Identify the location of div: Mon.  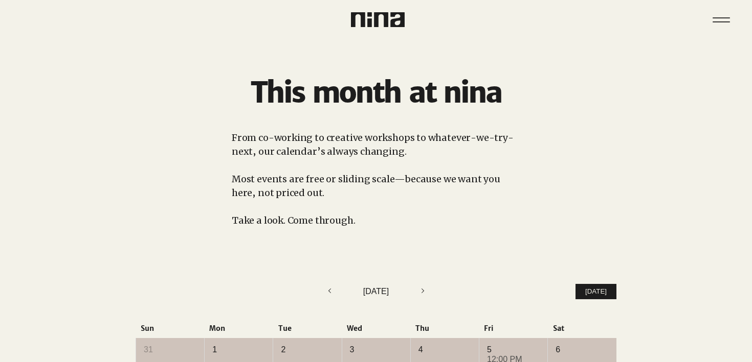
(238, 329).